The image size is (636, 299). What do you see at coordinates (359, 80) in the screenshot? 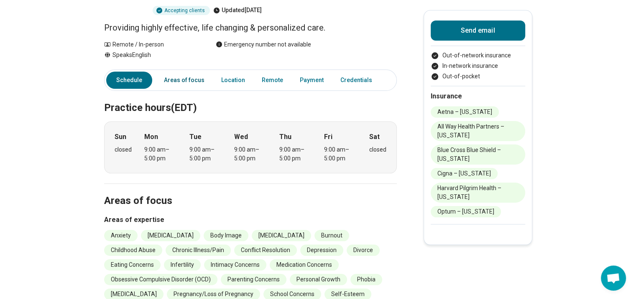
I see `a: Credentials` at bounding box center [359, 80].